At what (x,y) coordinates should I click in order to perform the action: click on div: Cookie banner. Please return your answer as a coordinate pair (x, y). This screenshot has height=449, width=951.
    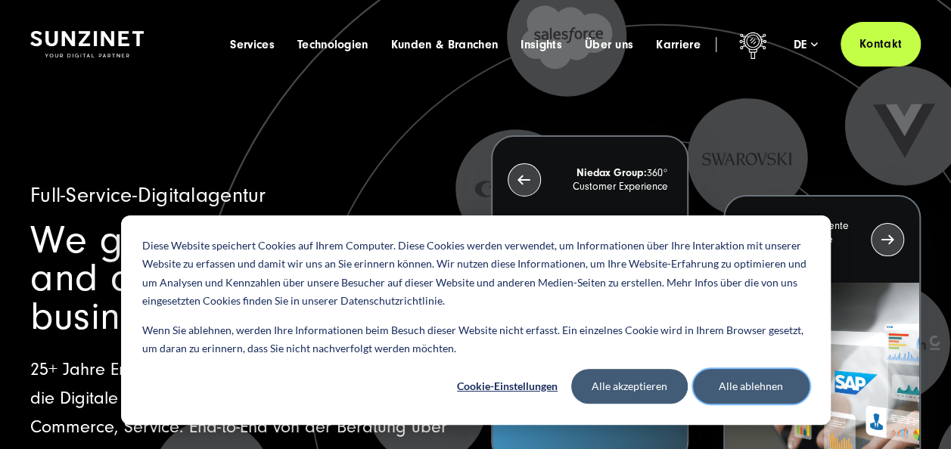
    Looking at the image, I should click on (476, 320).